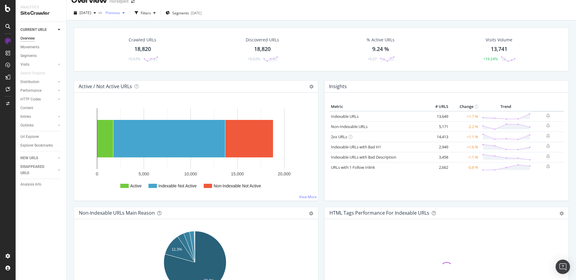 The image size is (576, 280). What do you see at coordinates (146, 13) in the screenshot?
I see `div: Filters` at bounding box center [146, 13].